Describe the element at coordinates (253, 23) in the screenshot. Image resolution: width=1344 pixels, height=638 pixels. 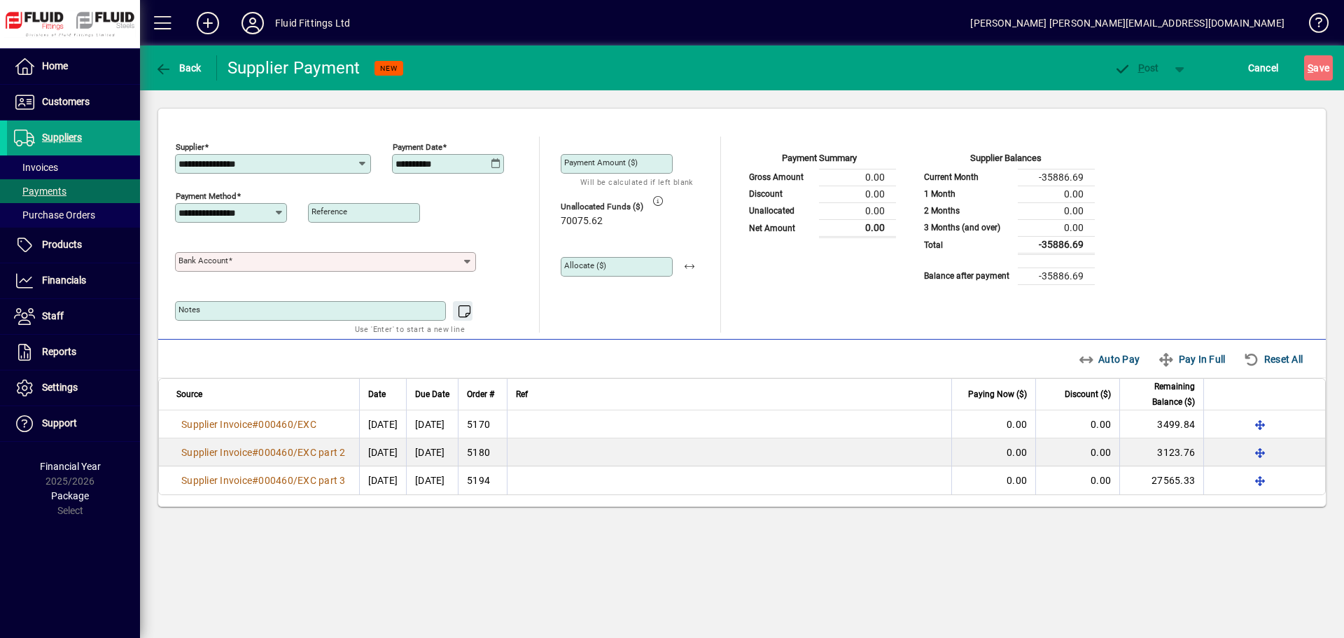
I see `button: Profile` at that location.